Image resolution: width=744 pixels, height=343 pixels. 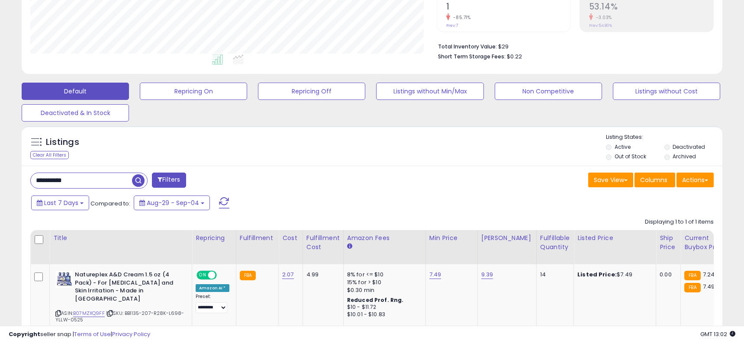 I want to click on span: Compared to:, so click(x=110, y=203).